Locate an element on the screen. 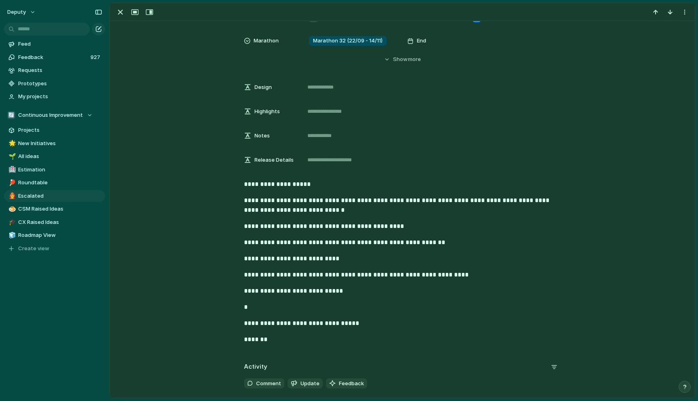  span: Roadmap View is located at coordinates (60, 235).